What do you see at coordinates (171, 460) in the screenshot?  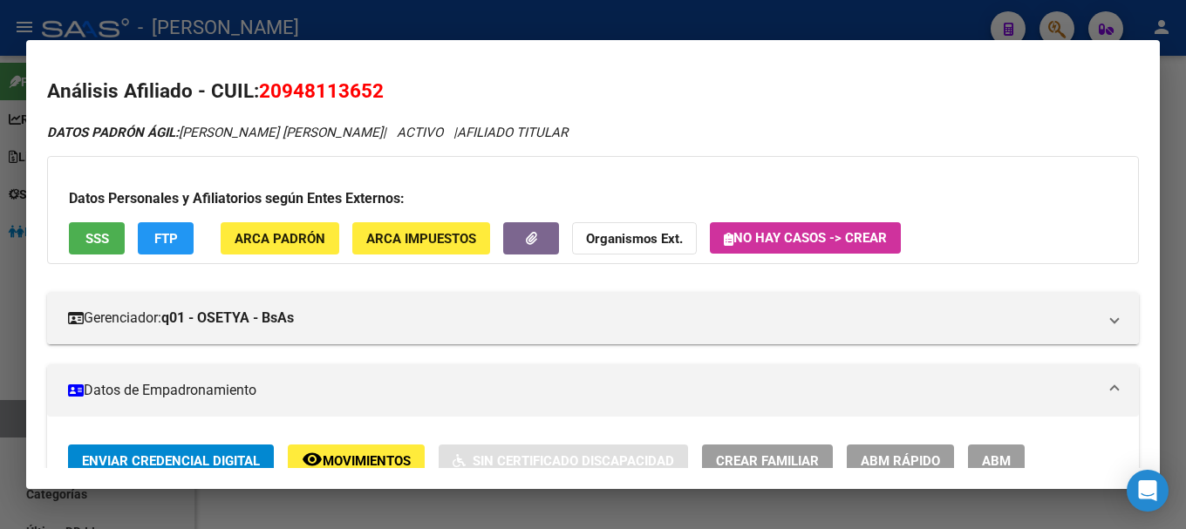 I see `button: Enviar Credencial Digital` at bounding box center [171, 460].